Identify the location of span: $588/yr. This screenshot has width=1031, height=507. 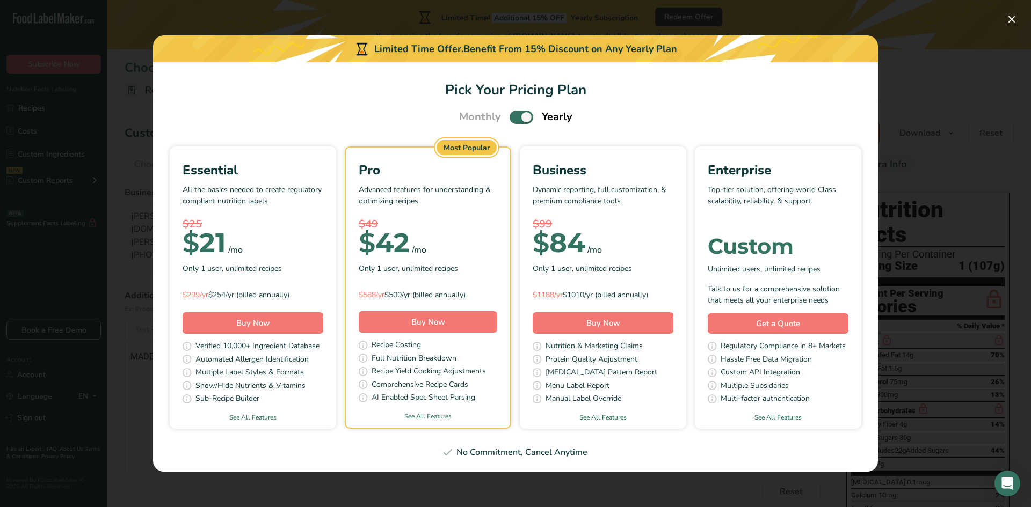
(372, 295).